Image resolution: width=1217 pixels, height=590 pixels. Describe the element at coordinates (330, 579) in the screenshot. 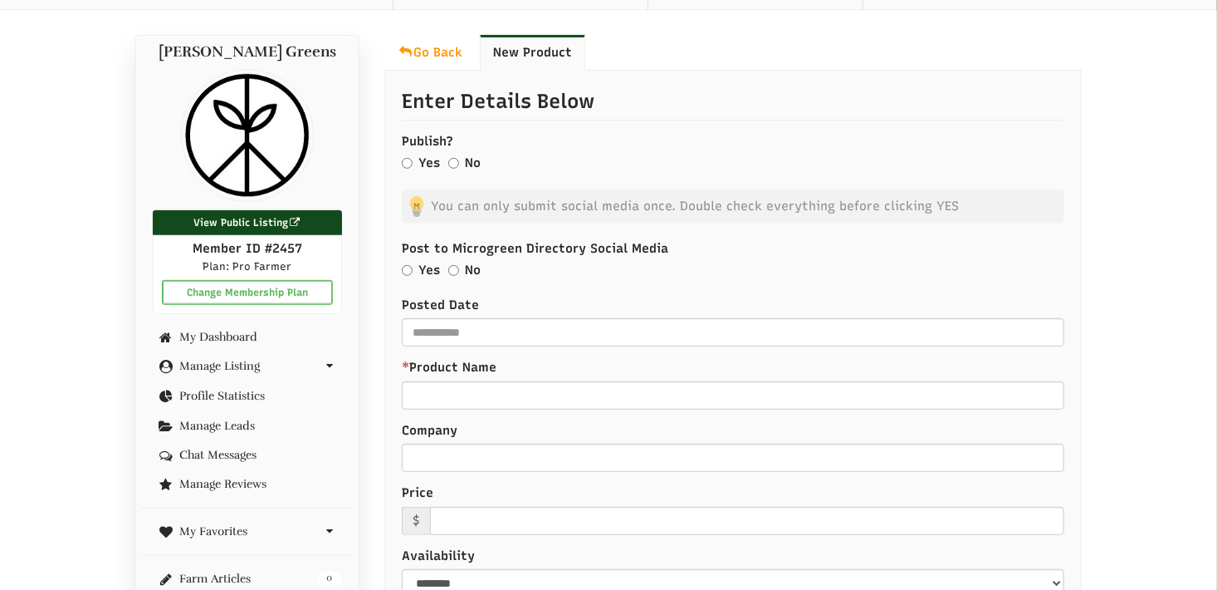

I see `span: 0` at that location.